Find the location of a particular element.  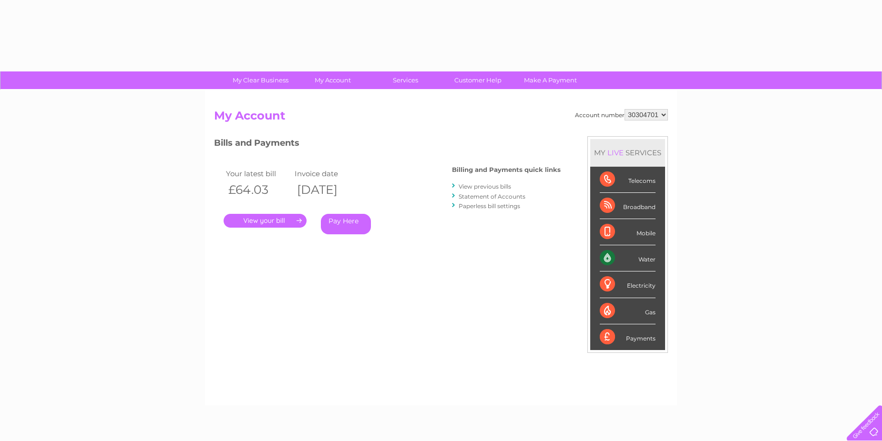

div: Gas is located at coordinates (627, 311).